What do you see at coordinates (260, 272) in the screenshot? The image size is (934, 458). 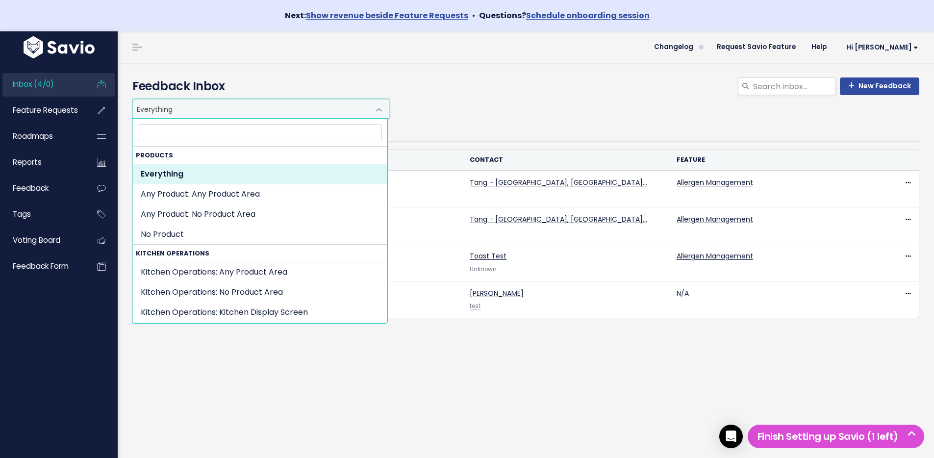 I see `li: Kitchen Operations: Any Product Area` at bounding box center [260, 272].